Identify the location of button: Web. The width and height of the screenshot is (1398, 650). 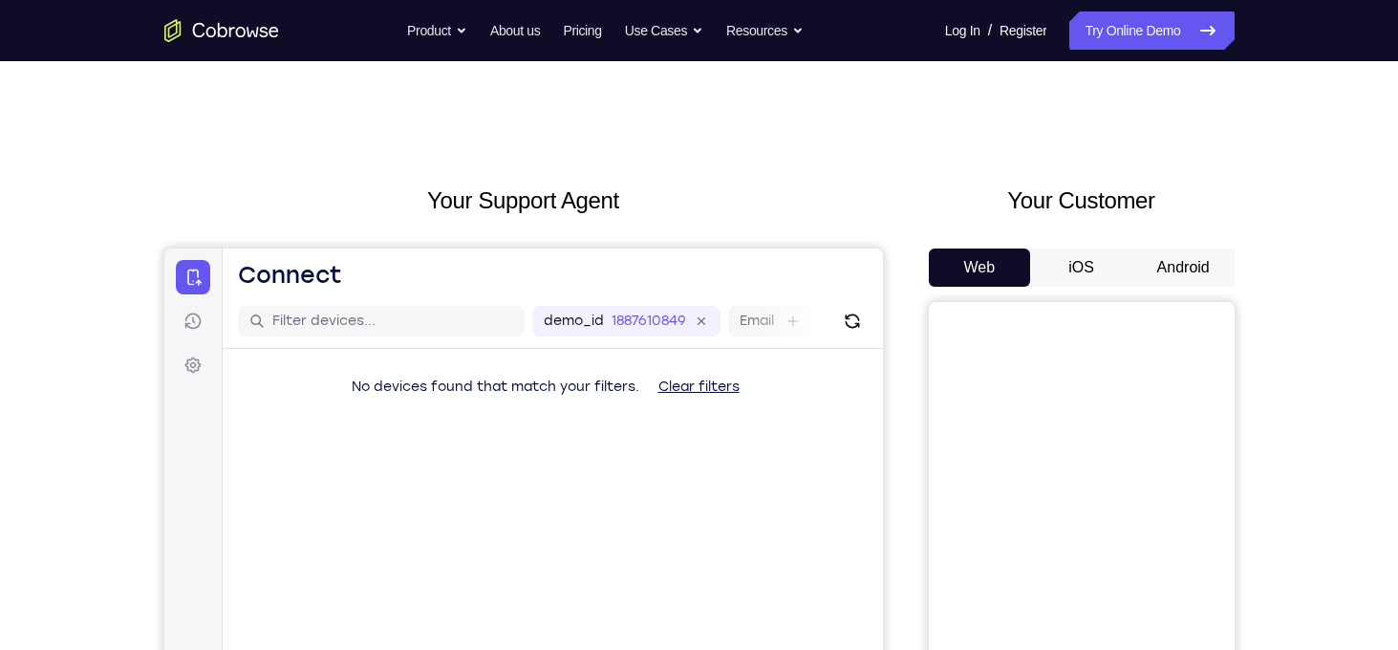
(979, 268).